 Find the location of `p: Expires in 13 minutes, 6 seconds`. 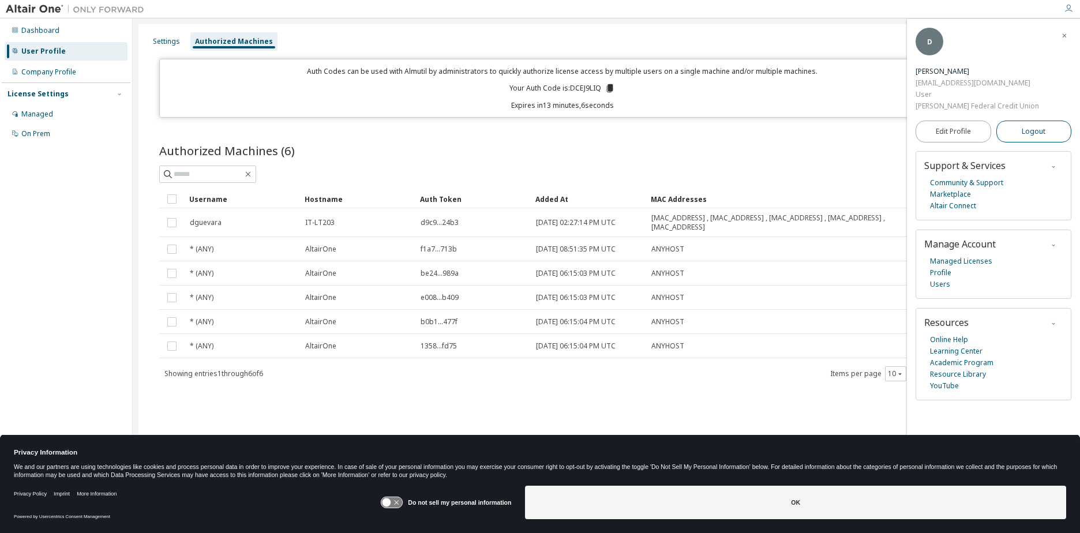

p: Expires in 13 minutes, 6 seconds is located at coordinates (563, 105).